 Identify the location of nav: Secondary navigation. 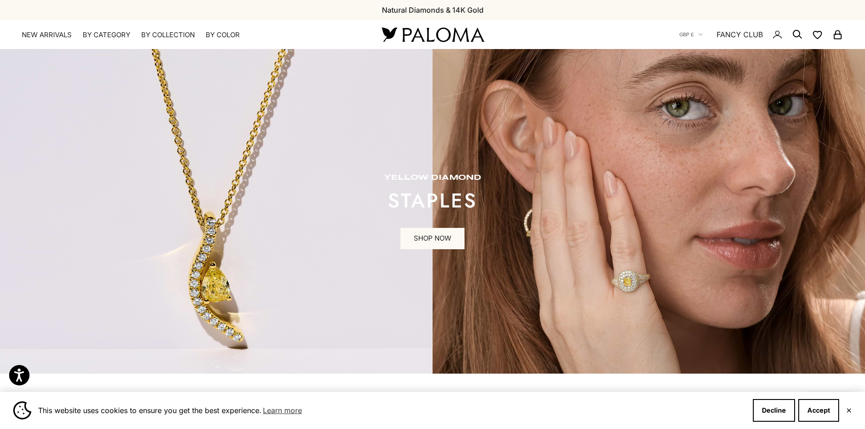
(761, 35).